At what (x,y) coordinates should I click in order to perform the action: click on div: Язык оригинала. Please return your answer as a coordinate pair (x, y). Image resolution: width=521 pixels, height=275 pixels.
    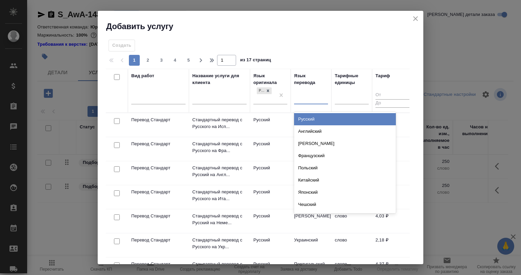
    Looking at the image, I should click on (270, 79).